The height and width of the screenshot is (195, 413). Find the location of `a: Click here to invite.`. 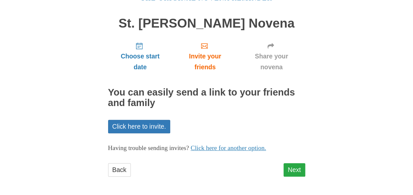

a: Click here to invite. is located at coordinates (139, 127).